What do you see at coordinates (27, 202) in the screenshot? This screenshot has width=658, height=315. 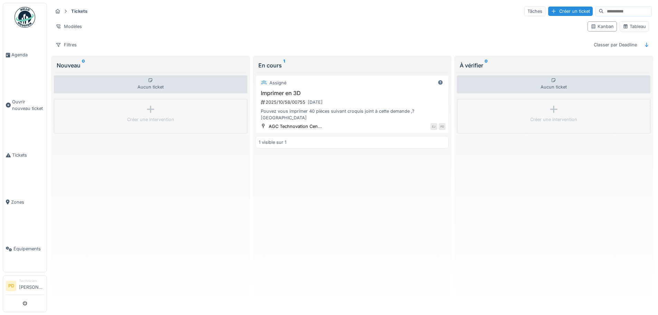 I see `span: Zones` at bounding box center [27, 202].